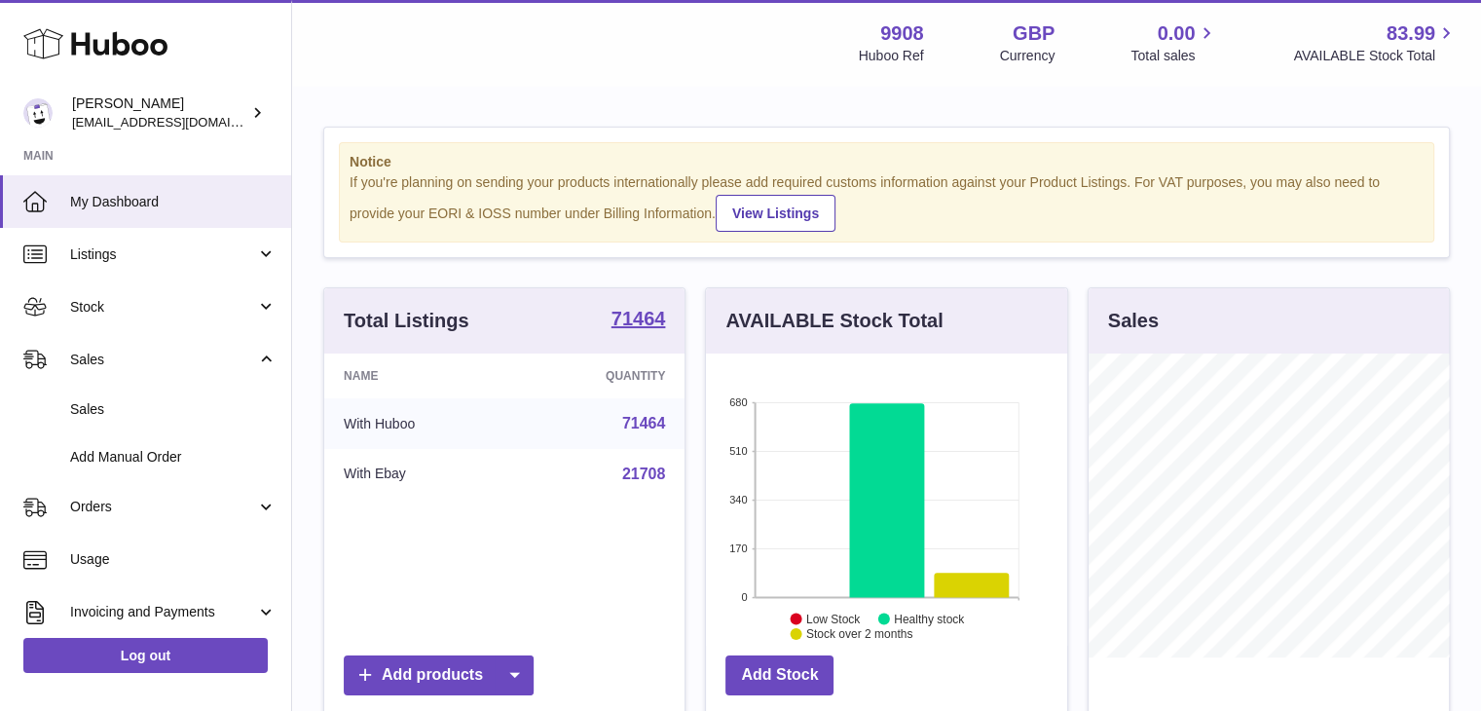  I want to click on div: Currency, so click(1027, 55).